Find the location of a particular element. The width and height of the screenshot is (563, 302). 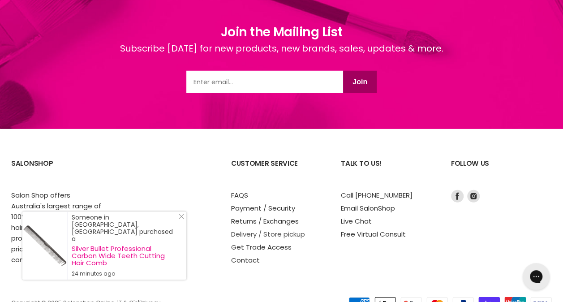

a: Get Trade Access is located at coordinates (261, 247).